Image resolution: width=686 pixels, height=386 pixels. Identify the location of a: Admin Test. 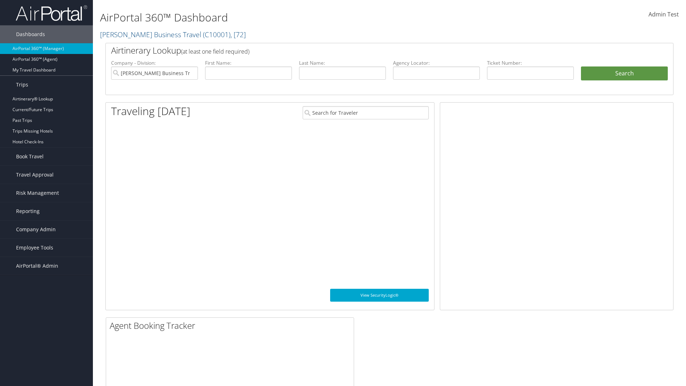
(664, 15).